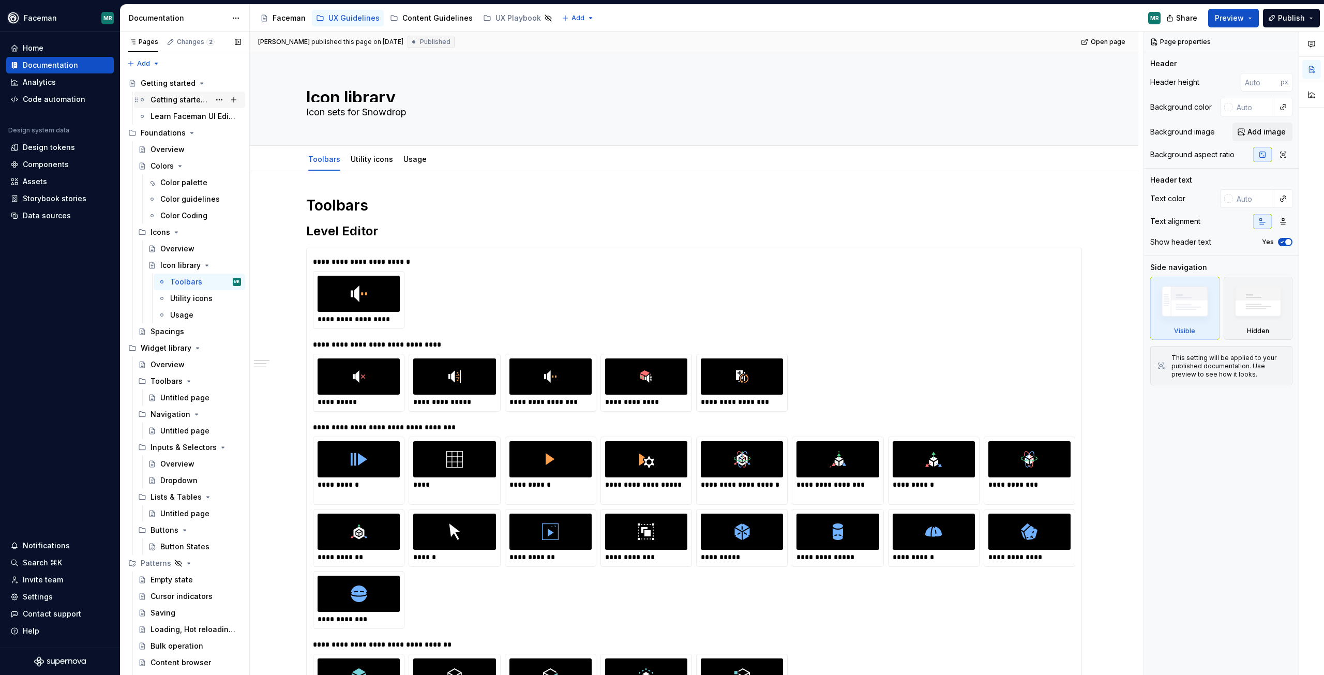  Describe the element at coordinates (43, 580) in the screenshot. I see `div: Invite team` at that location.